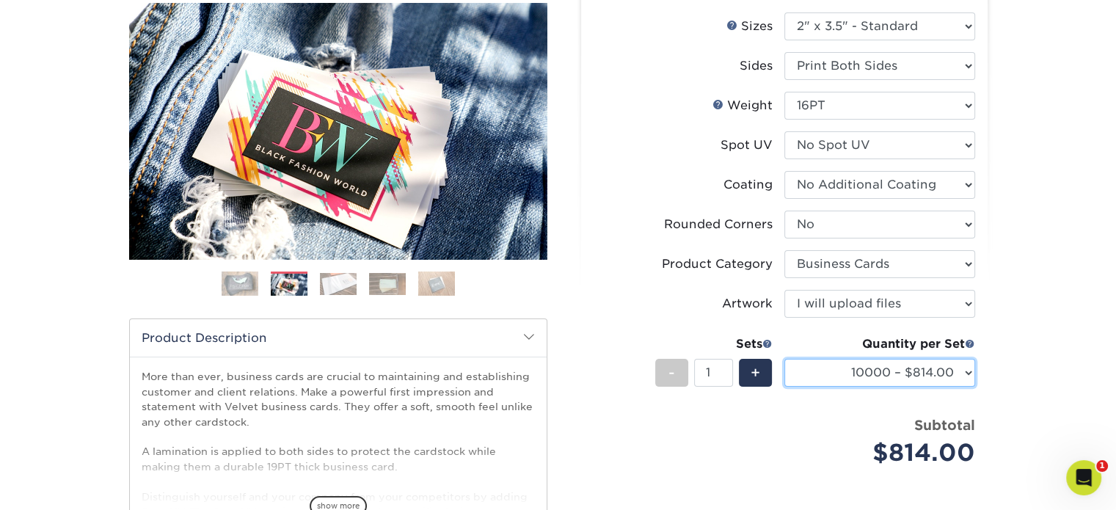 Image resolution: width=1116 pixels, height=510 pixels. I want to click on div: Sizes, so click(749, 26).